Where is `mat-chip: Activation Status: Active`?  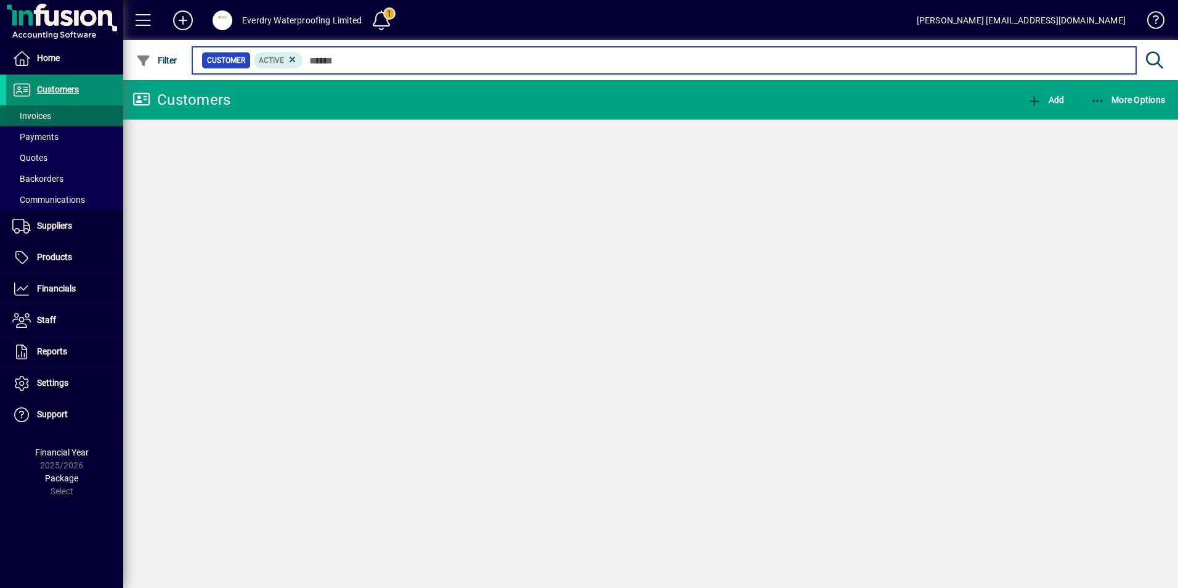 mat-chip: Activation Status: Active is located at coordinates (278, 60).